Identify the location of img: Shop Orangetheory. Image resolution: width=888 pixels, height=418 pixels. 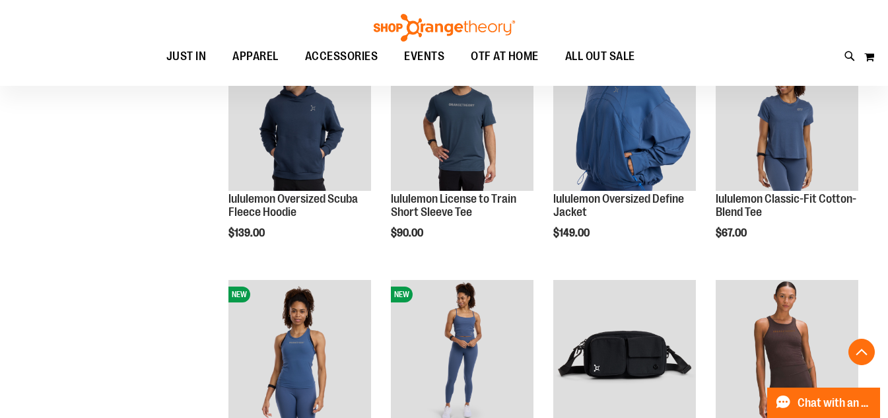
(445, 28).